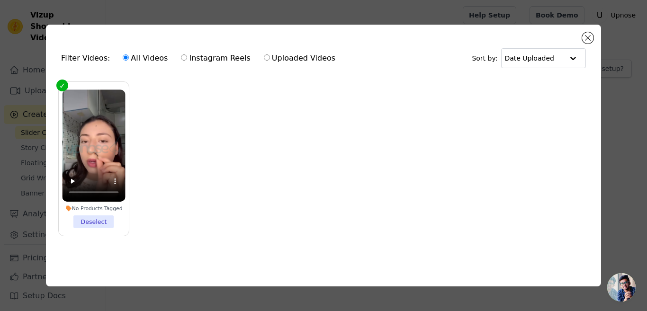  I want to click on label: Uploaded Videos, so click(299, 58).